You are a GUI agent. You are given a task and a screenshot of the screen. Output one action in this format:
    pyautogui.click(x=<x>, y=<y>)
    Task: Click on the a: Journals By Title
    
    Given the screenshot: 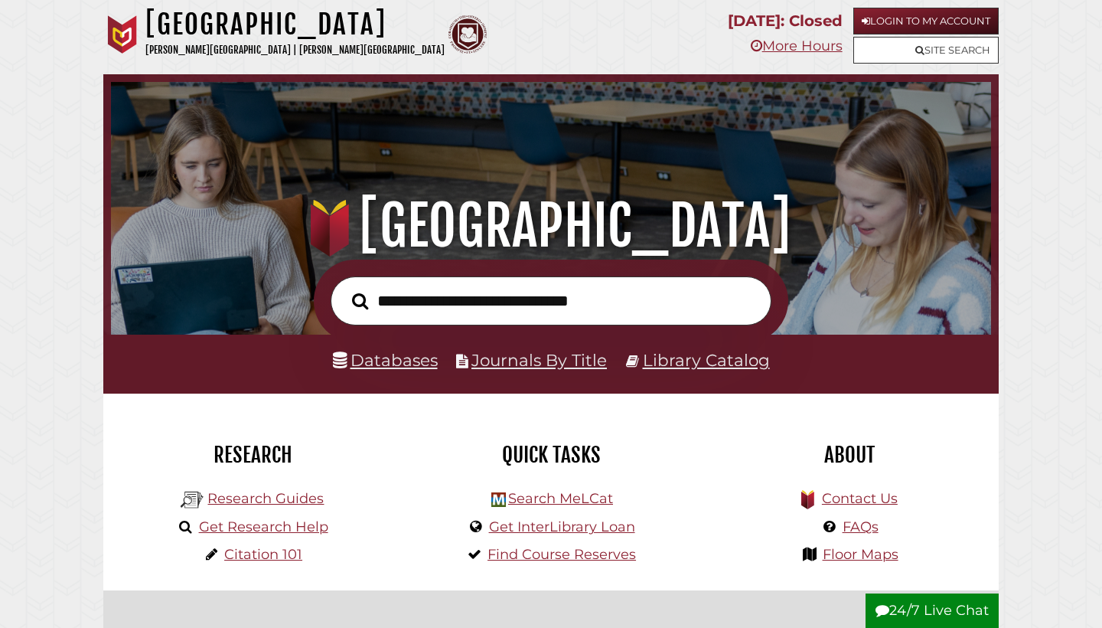 What is the action you would take?
    pyautogui.click(x=539, y=360)
    